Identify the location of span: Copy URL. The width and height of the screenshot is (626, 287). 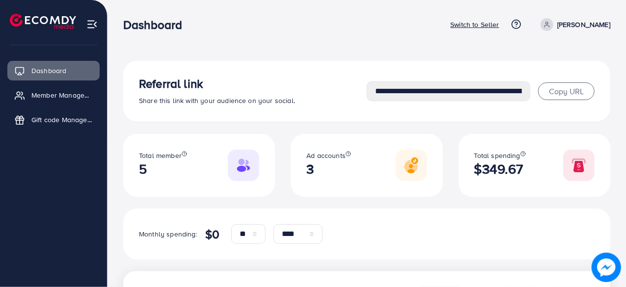
(567, 91).